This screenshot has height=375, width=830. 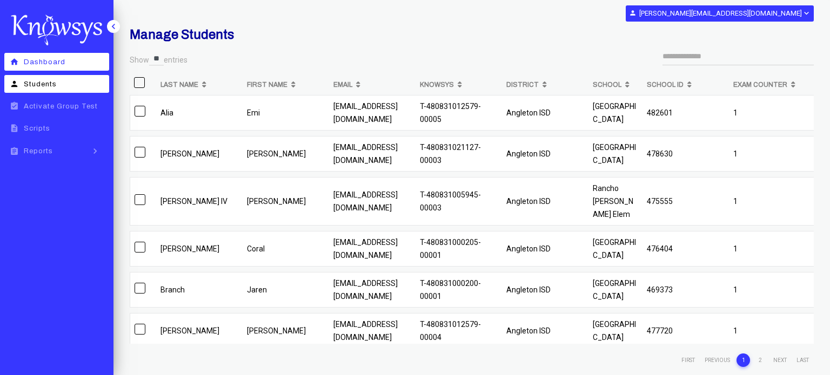 I want to click on b: Exam Counter, so click(x=760, y=85).